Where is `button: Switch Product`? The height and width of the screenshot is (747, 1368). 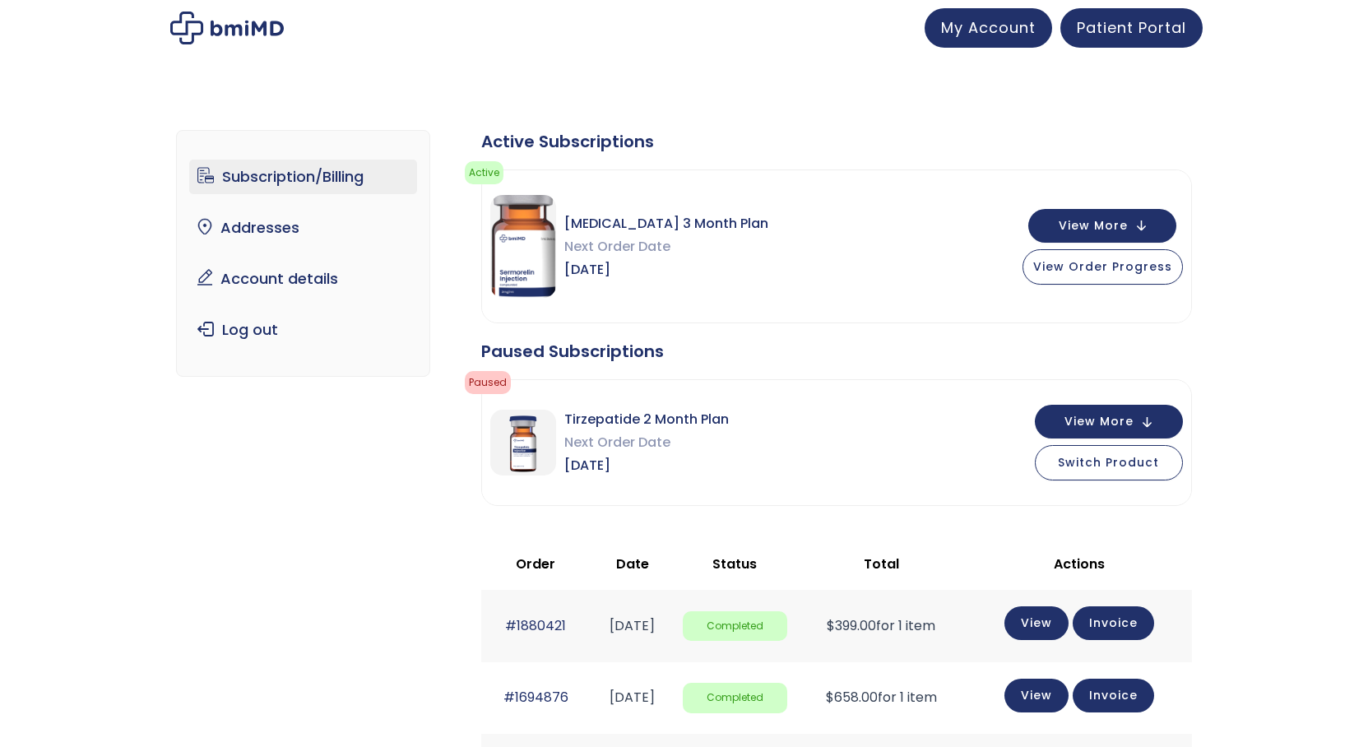
button: Switch Product is located at coordinates (1109, 462).